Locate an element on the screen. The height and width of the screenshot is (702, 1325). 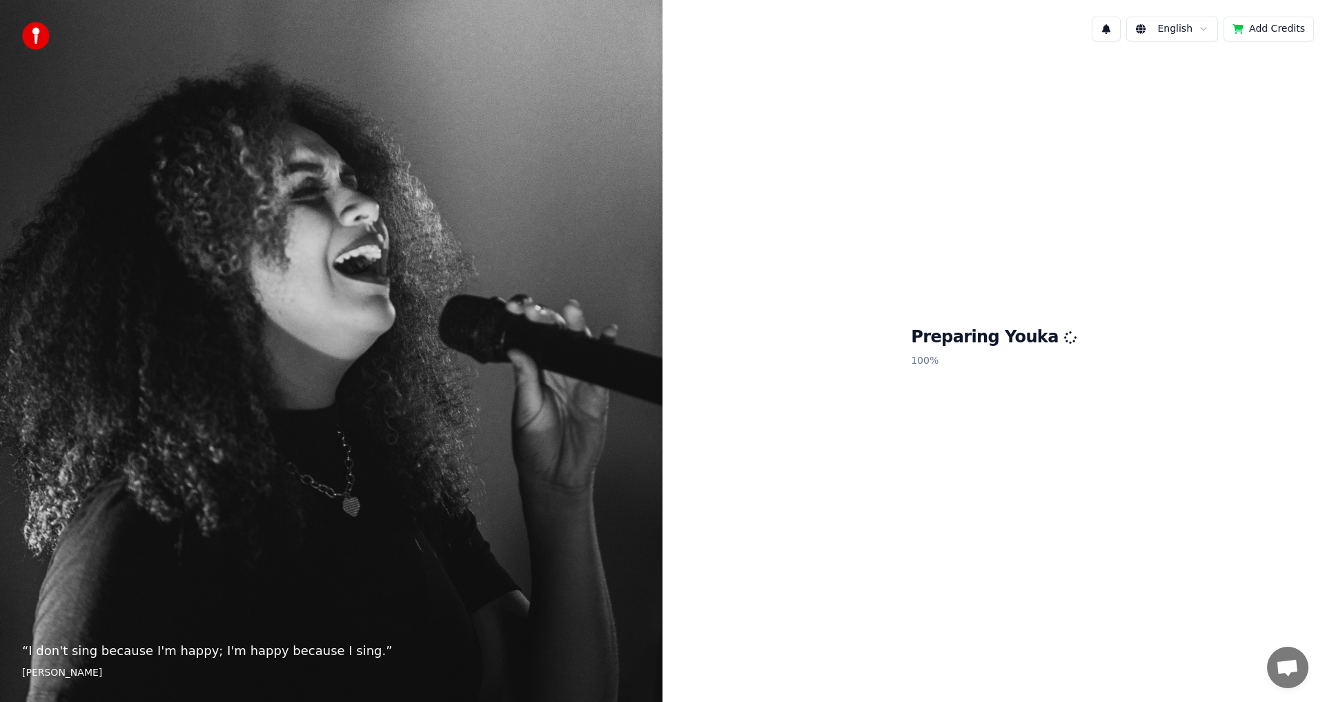
p: 100 % is located at coordinates (994, 361).